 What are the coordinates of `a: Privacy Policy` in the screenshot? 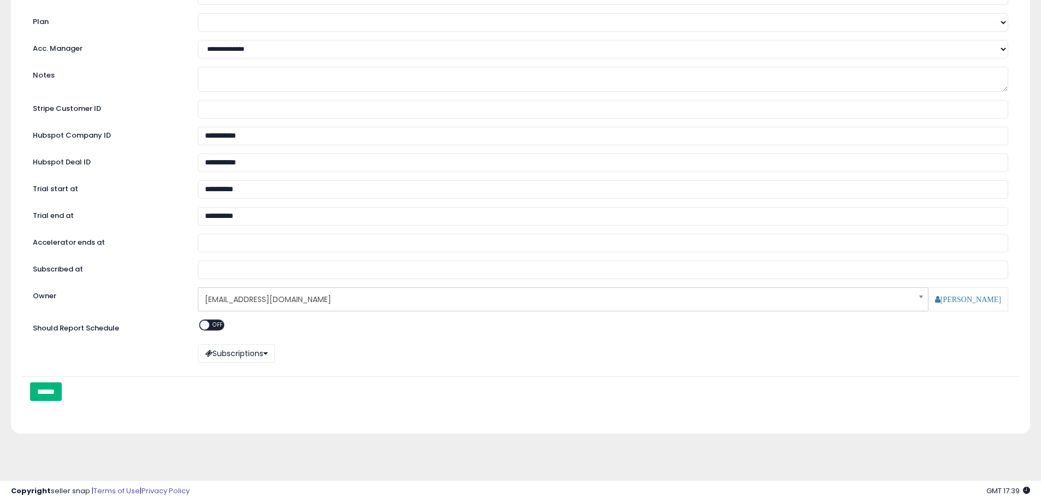 It's located at (166, 491).